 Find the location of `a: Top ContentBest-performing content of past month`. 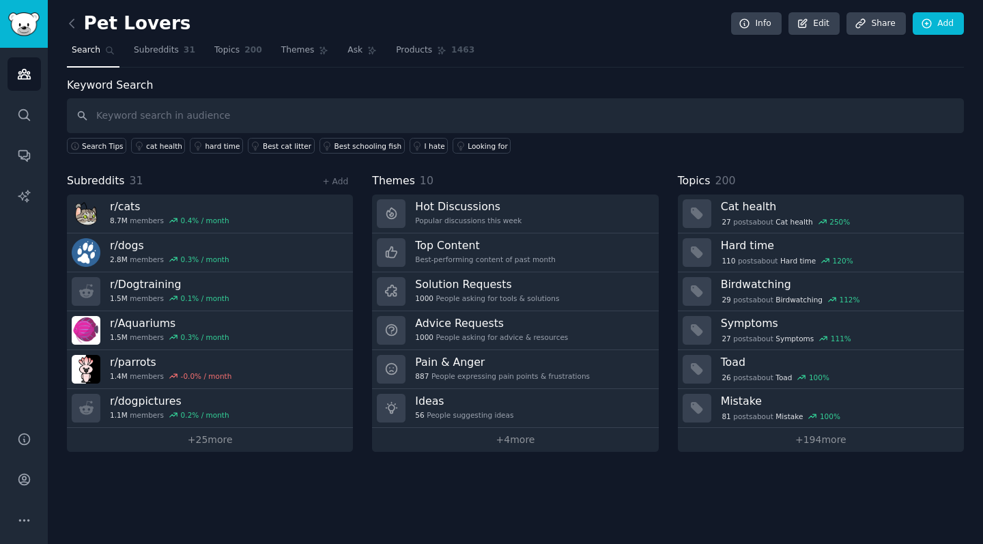

a: Top ContentBest-performing content of past month is located at coordinates (515, 253).